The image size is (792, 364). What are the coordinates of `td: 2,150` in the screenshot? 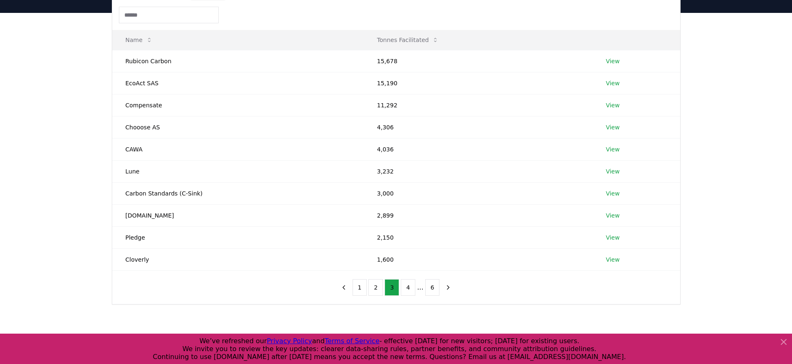 It's located at (478, 237).